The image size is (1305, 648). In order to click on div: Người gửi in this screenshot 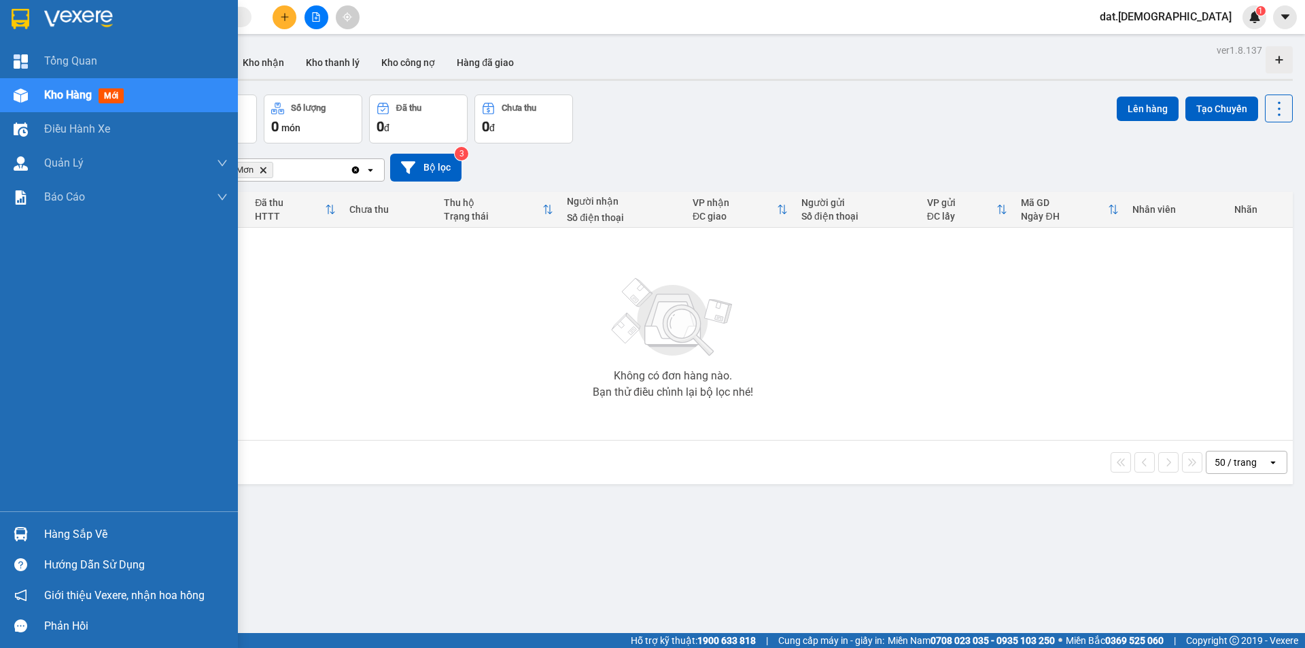, I will do `click(857, 203)`.